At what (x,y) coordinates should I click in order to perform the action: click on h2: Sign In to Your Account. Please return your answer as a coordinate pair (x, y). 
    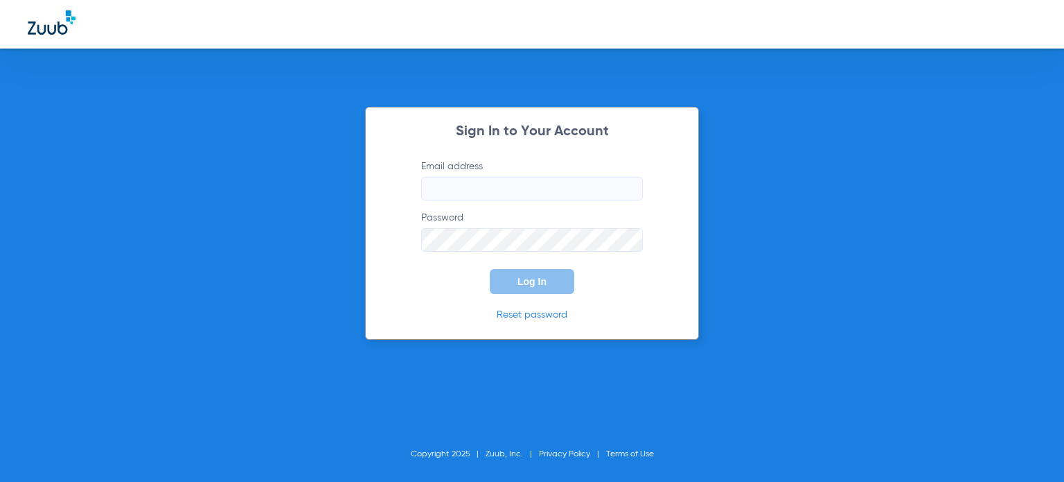
    Looking at the image, I should click on (532, 132).